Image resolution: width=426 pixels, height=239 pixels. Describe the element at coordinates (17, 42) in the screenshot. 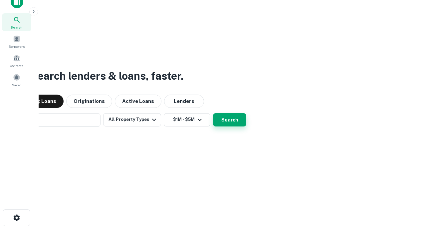

I see `a: Borrowers` at that location.